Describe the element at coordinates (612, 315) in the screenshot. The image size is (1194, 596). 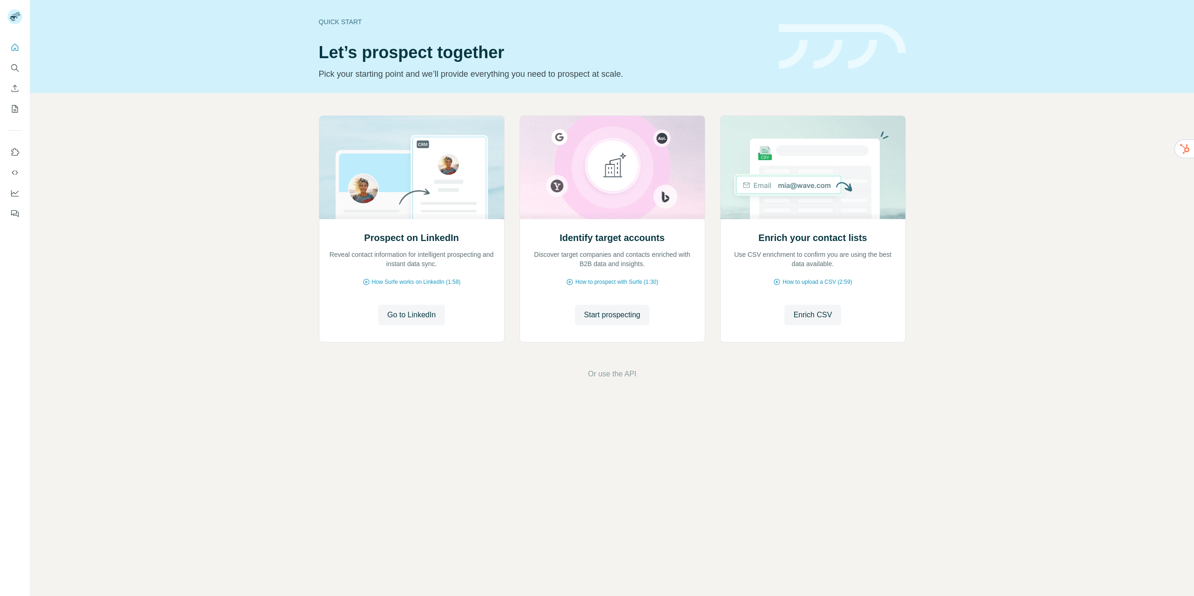
I see `button: Start prospecting` at that location.